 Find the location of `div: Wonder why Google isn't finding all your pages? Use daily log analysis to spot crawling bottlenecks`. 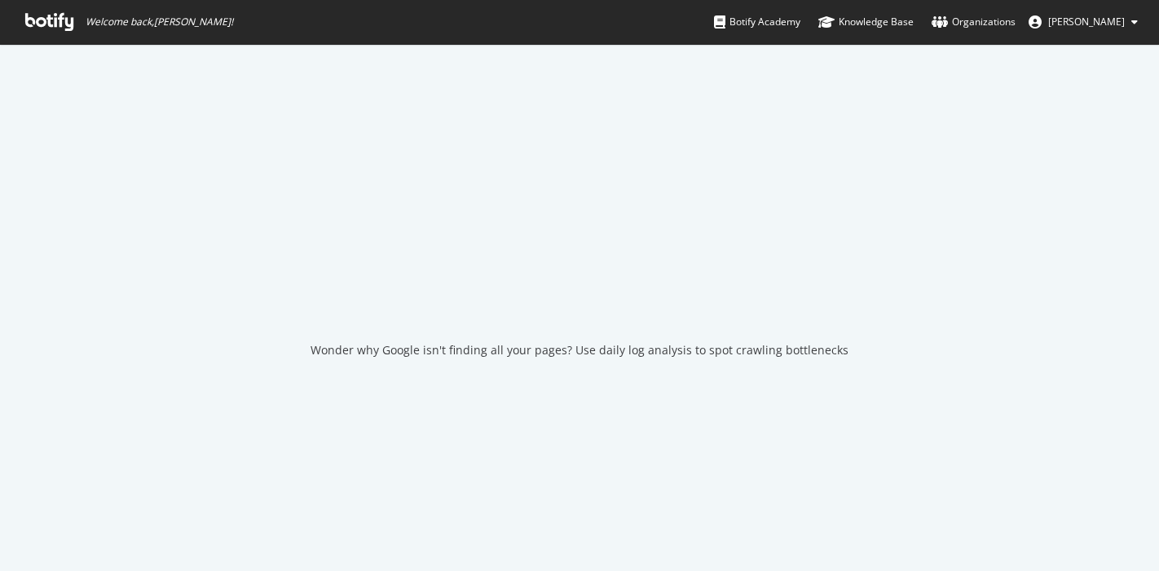

div: Wonder why Google isn't finding all your pages? Use daily log analysis to spot crawling bottlenecks is located at coordinates (579, 350).